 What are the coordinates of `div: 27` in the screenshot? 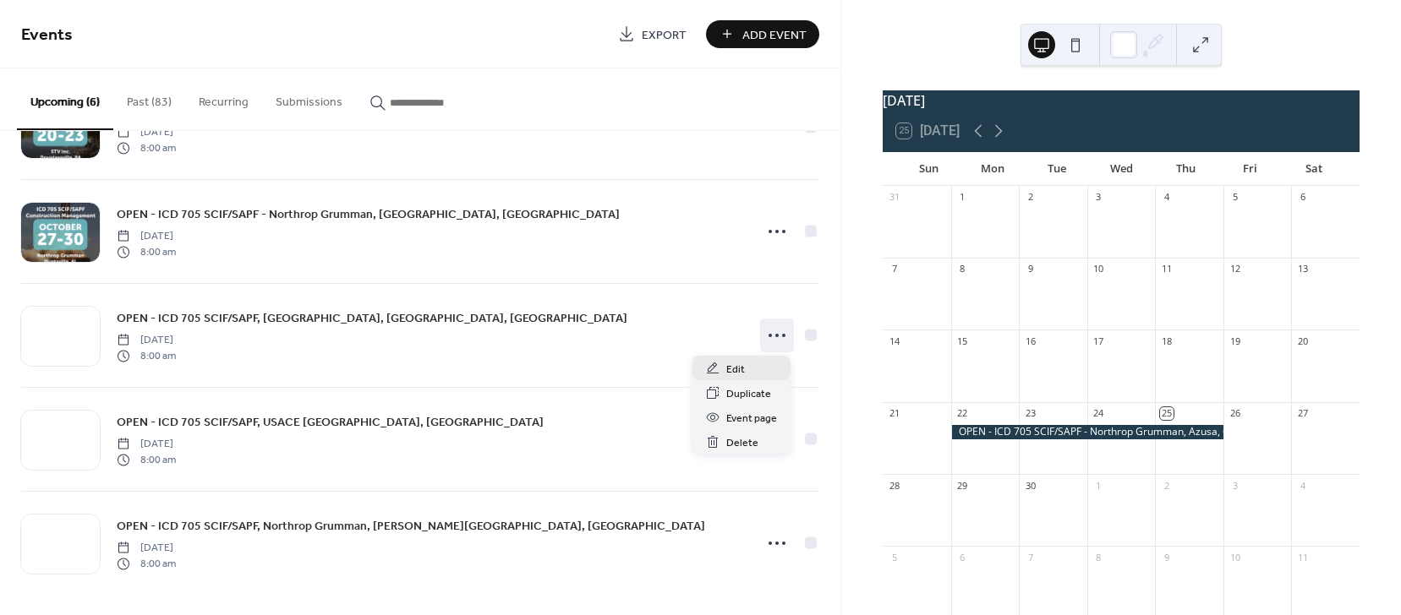 It's located at (1302, 413).